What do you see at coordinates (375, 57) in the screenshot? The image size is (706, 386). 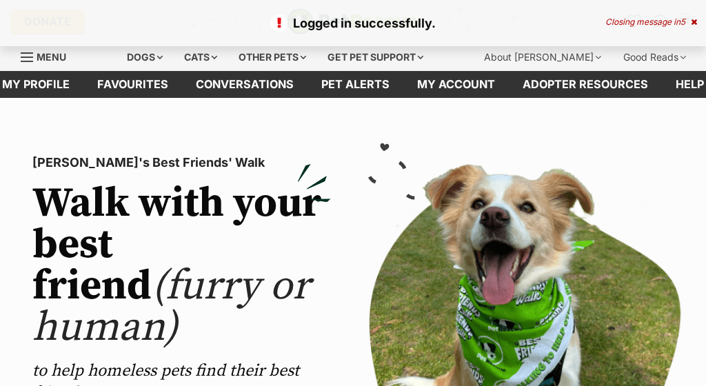 I see `div: Get pet support` at bounding box center [375, 57].